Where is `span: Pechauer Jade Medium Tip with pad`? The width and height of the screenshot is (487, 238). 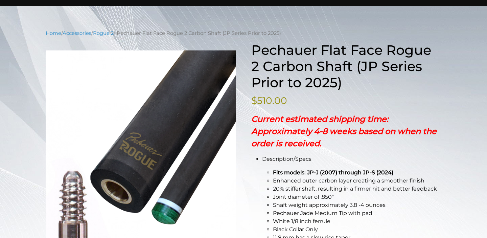 span: Pechauer Jade Medium Tip with pad is located at coordinates (323, 213).